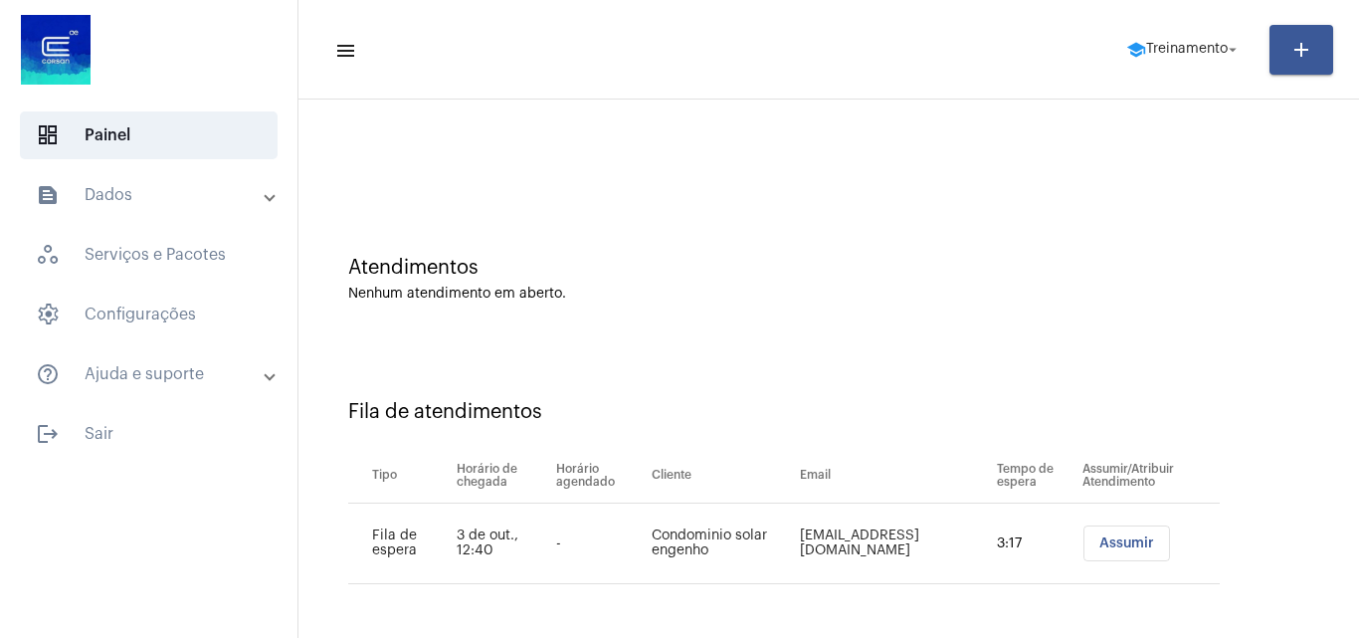 The image size is (1359, 638). Describe the element at coordinates (154, 374) in the screenshot. I see `mat-expansion-panel-header: sidenav iconAjuda e suporte` at that location.